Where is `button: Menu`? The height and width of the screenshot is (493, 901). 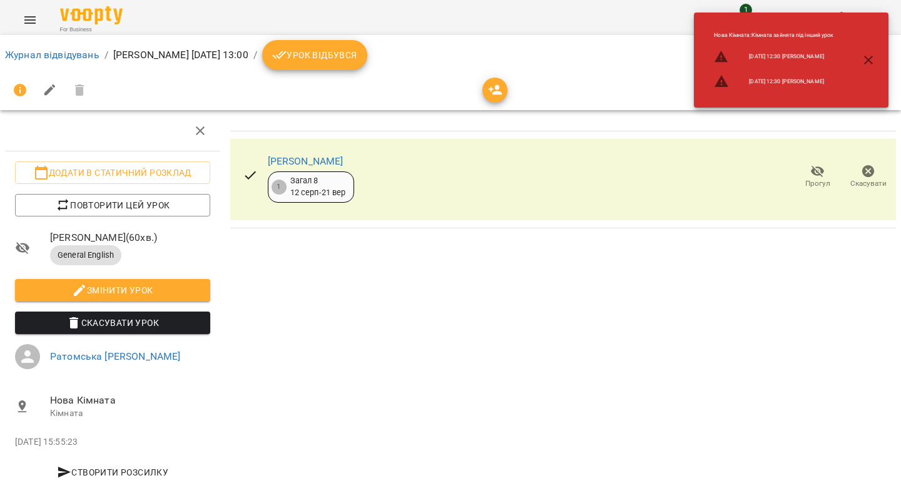 button: Menu is located at coordinates (30, 20).